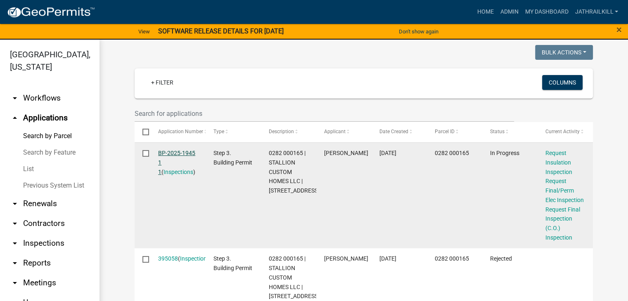  I want to click on span: 03/26/2025, so click(388, 259).